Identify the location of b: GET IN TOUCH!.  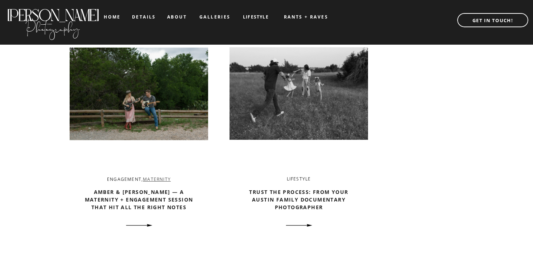
(493, 20).